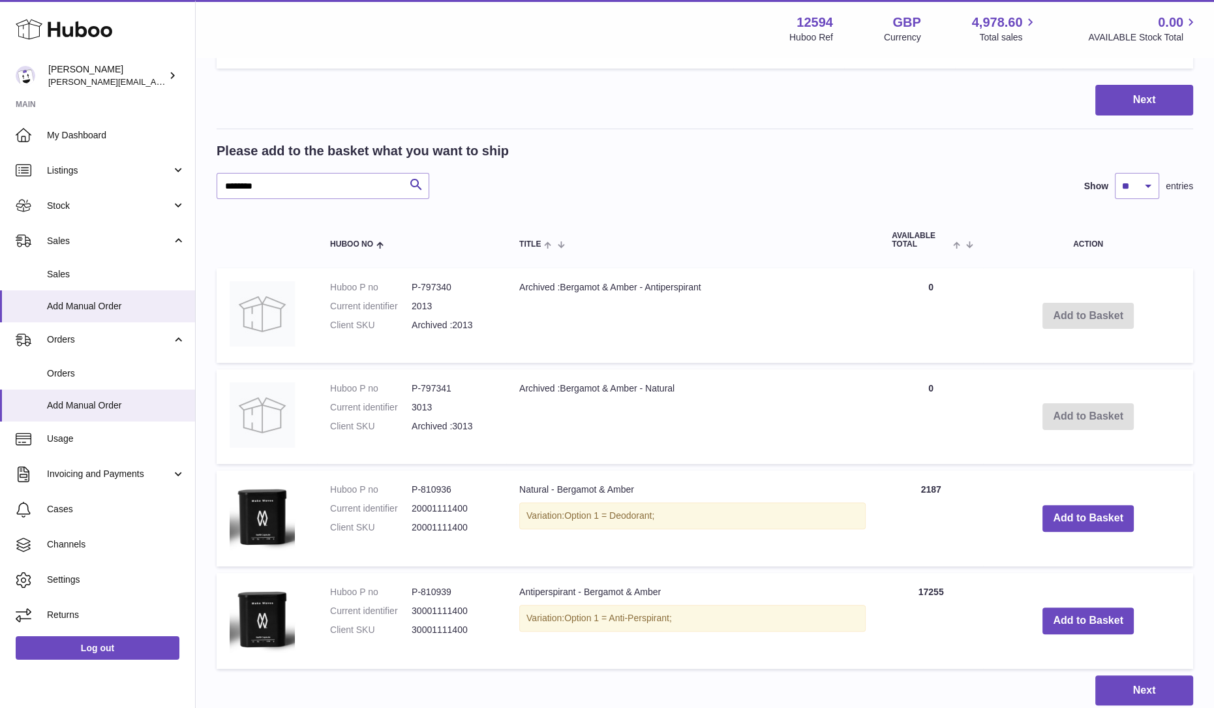 The image size is (1214, 708). I want to click on span: Stock, so click(109, 205).